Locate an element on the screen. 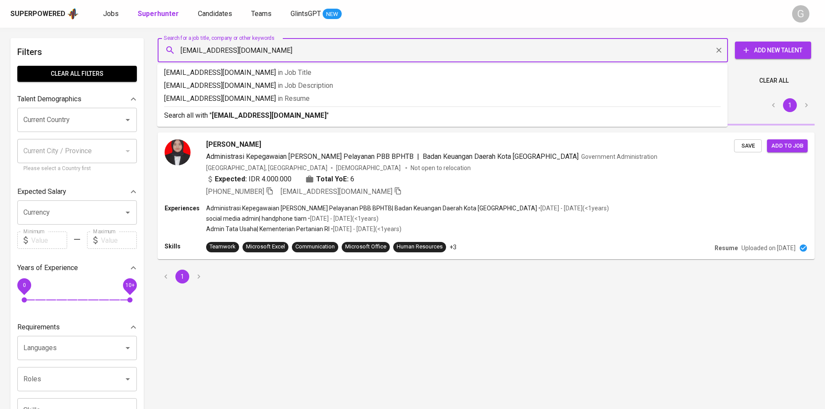 The width and height of the screenshot is (825, 409). div: Teamwork is located at coordinates (223, 247).